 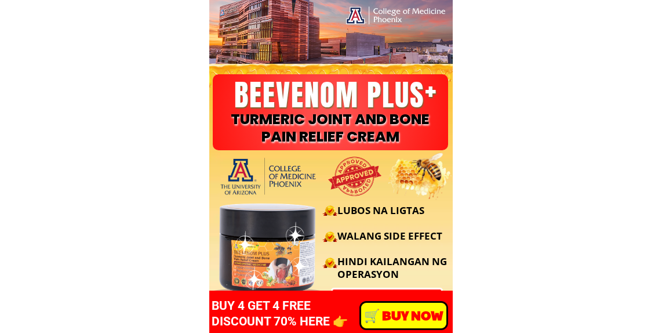 What do you see at coordinates (330, 128) in the screenshot?
I see `h3: TURMERIC JOINT AND BONE PAIN RELIEF CREAM` at bounding box center [330, 128].